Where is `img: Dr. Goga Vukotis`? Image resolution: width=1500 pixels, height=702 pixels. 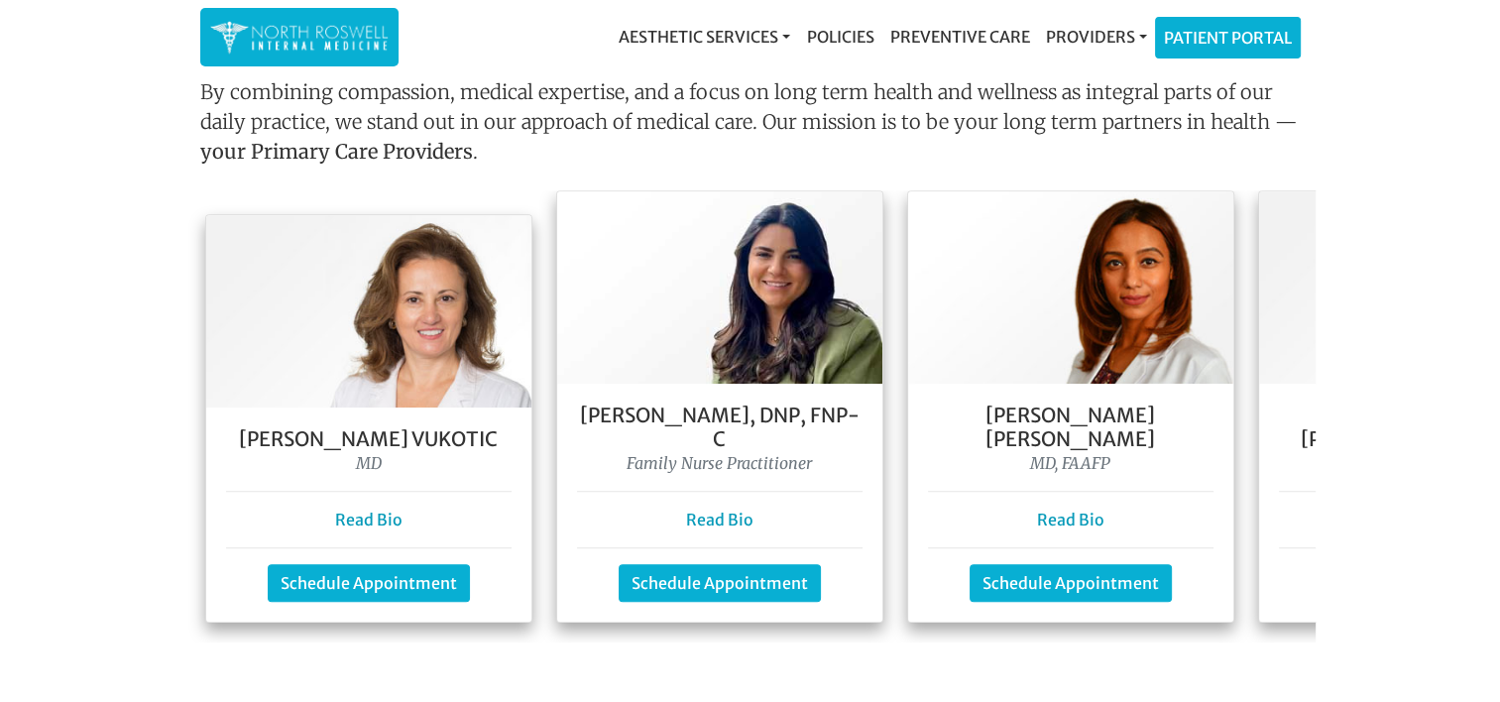 img: Dr. Goga Vukotis is located at coordinates (369, 311).